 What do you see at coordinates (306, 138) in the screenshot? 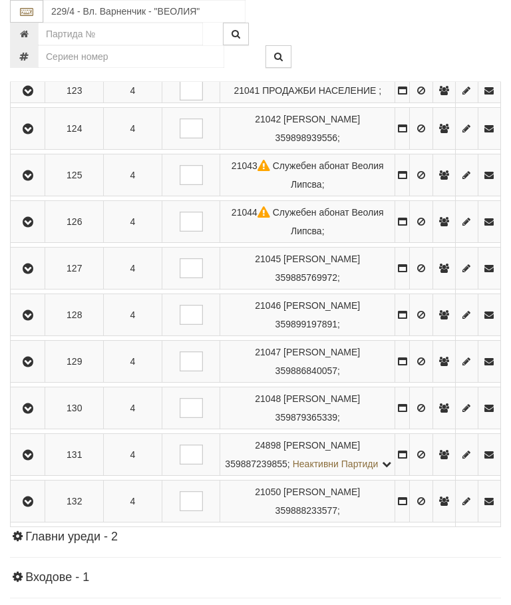
I see `span: 359898939556` at bounding box center [306, 138].